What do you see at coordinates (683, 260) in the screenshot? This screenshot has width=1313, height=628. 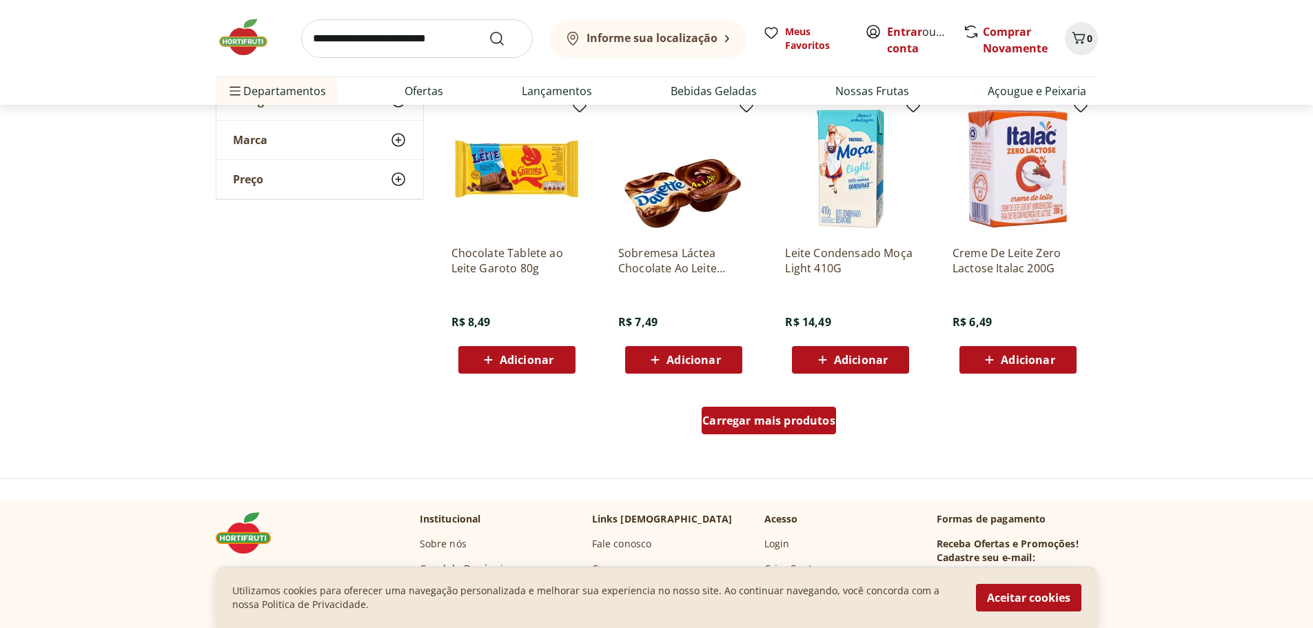 I see `p: Sobremesa Láctea Chocolate Ao Leite Danette Bandeja 180G 2 Unidades` at bounding box center [683, 260].